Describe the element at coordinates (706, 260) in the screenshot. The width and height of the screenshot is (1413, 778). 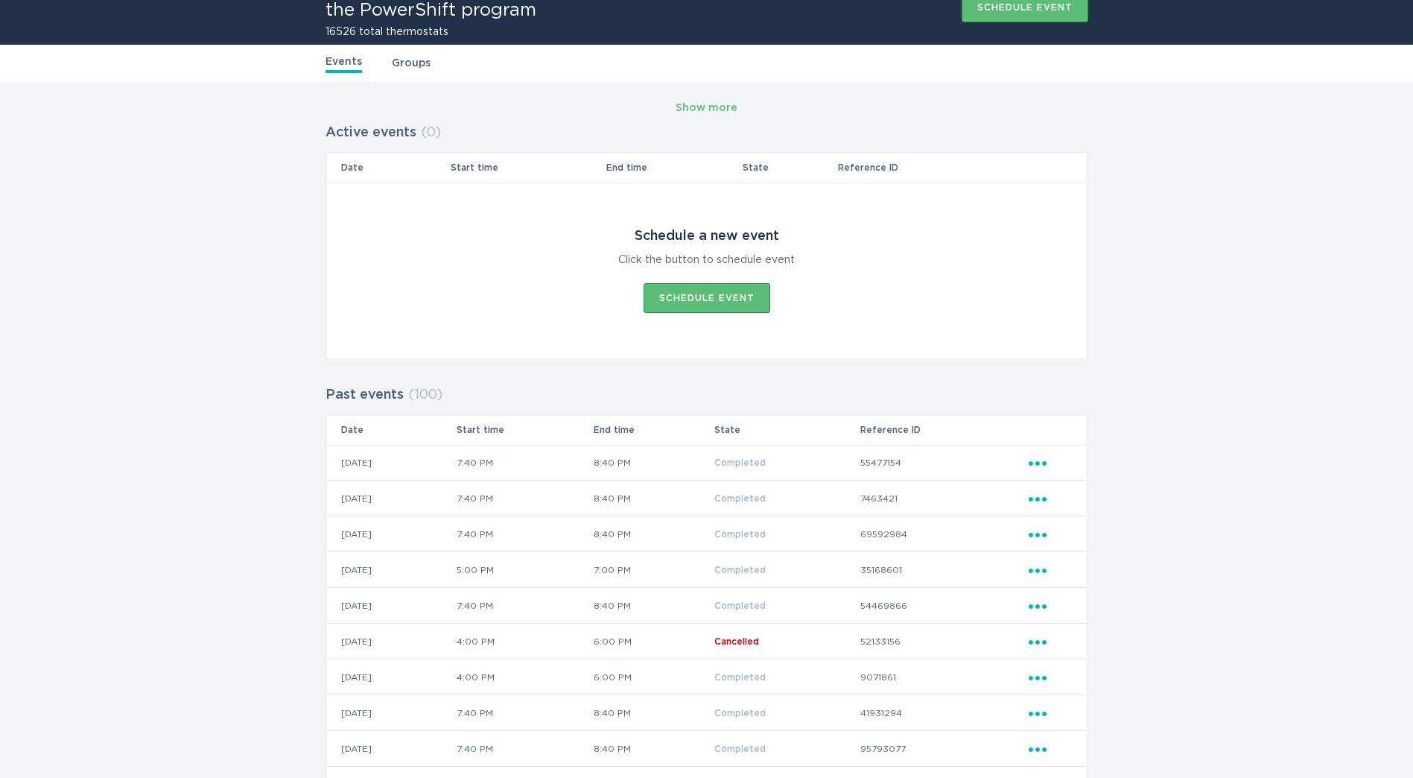
I see `div: Click the button to schedule event` at that location.